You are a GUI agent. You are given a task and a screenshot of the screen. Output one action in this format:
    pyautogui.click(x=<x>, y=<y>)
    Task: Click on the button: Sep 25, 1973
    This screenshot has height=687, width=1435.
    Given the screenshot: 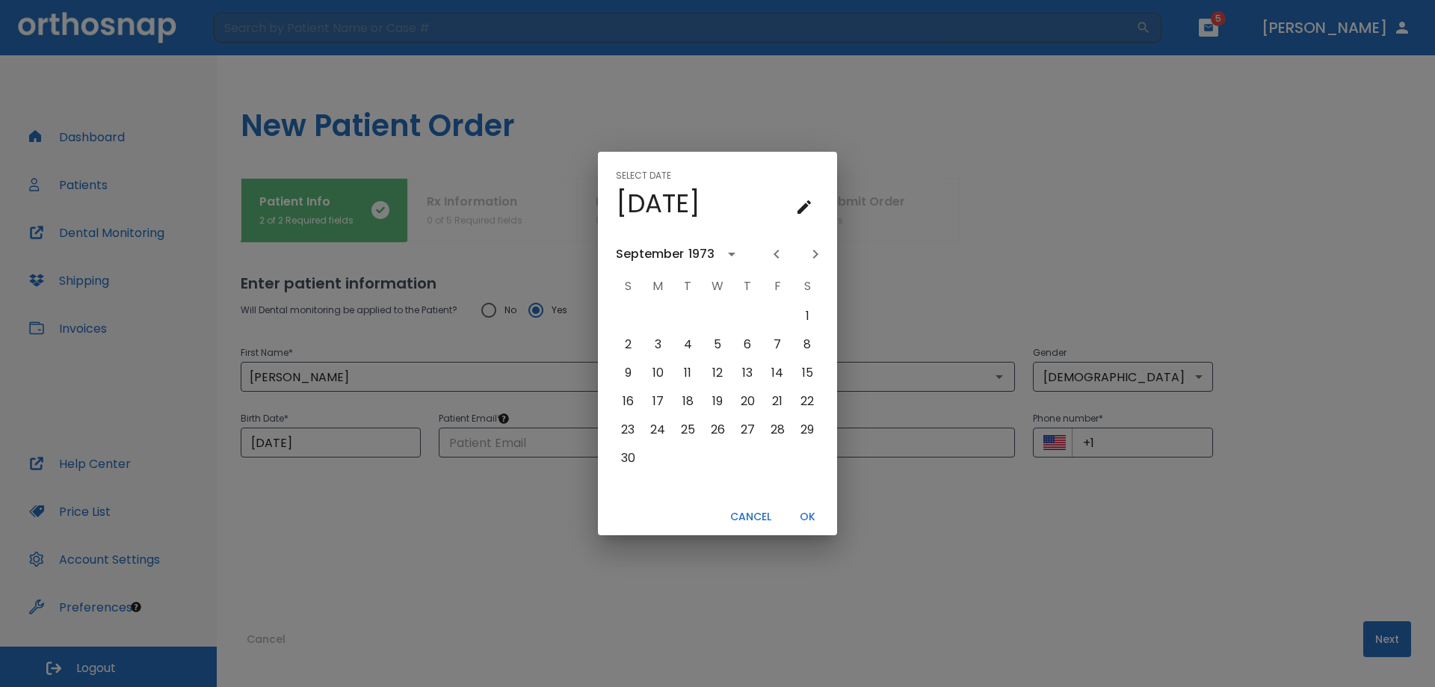 What is the action you would take?
    pyautogui.click(x=688, y=430)
    